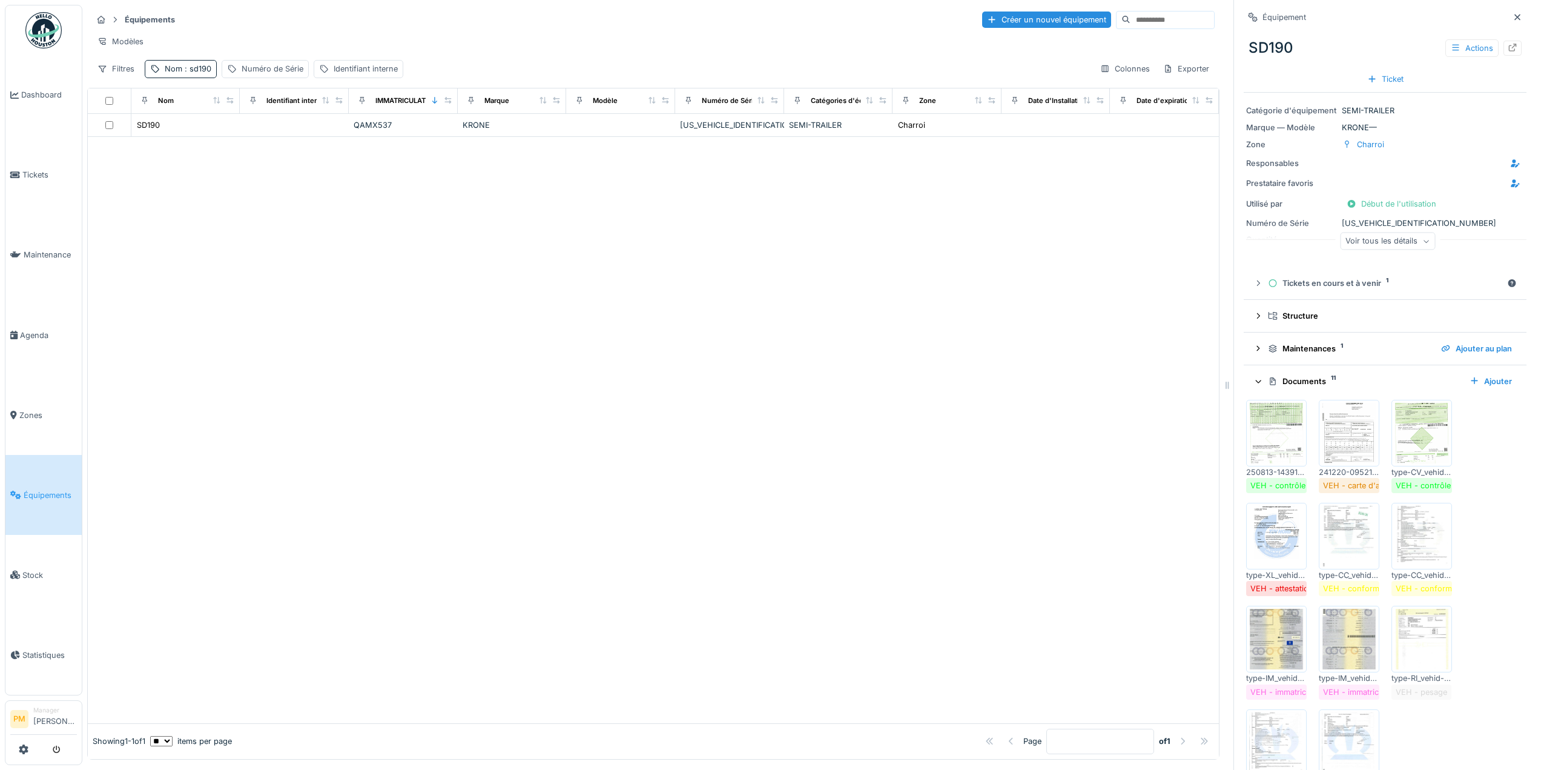 The width and height of the screenshot is (1541, 770). I want to click on a: Zones, so click(44, 415).